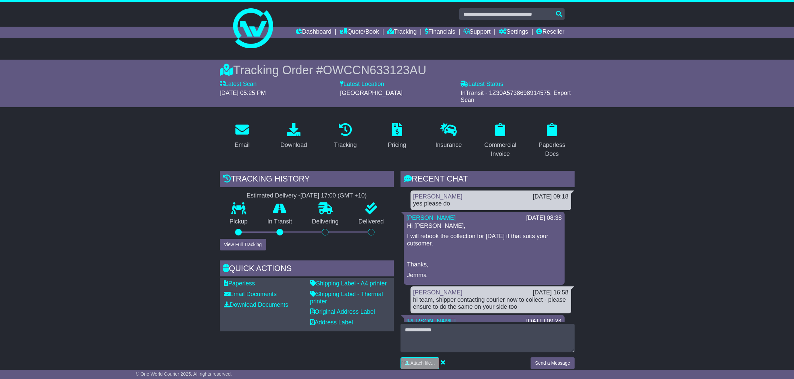 Image resolution: width=794 pixels, height=379 pixels. Describe the element at coordinates (238, 84) in the screenshot. I see `label: Latest Scan` at that location.